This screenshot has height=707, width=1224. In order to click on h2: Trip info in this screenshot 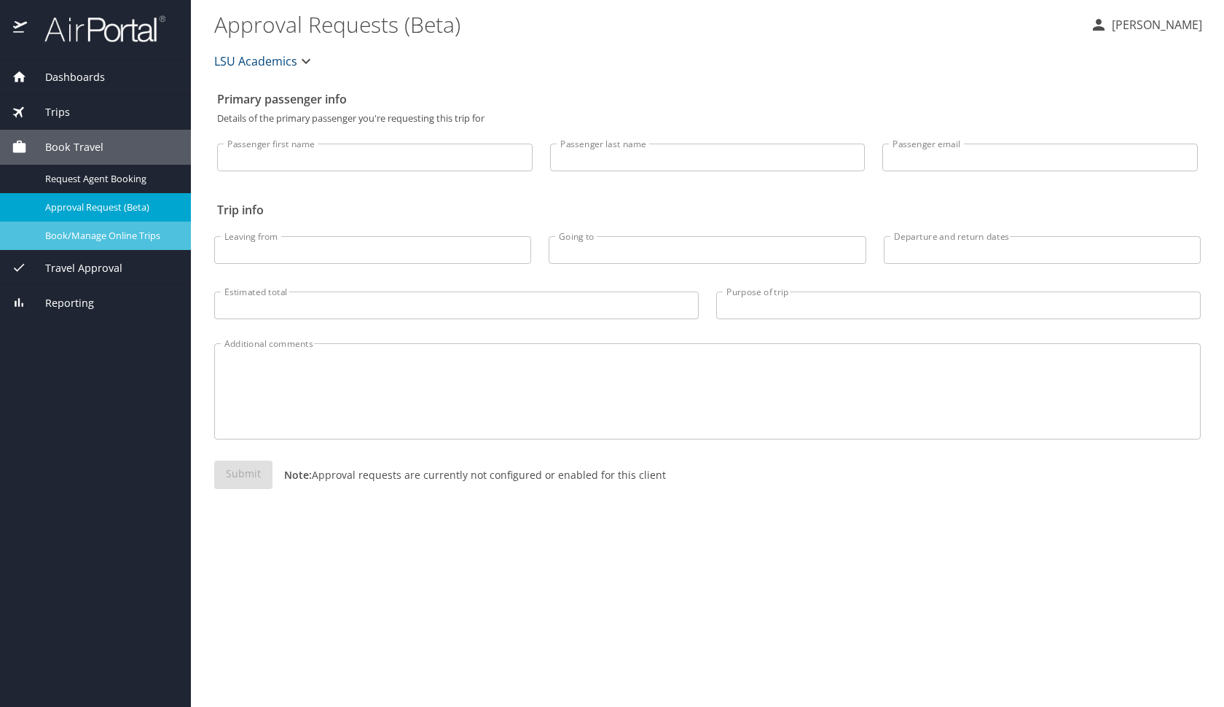, I will do `click(708, 210)`.